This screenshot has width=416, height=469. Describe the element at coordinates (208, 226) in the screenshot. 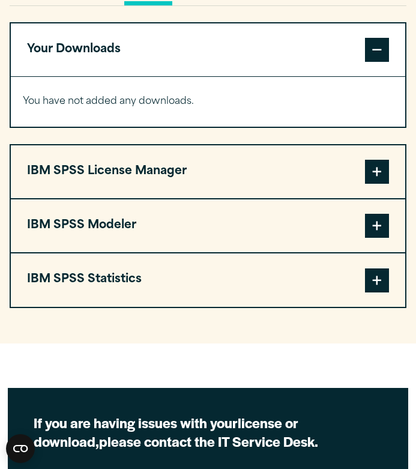

I see `button: IBM SPSS Modeler` at that location.